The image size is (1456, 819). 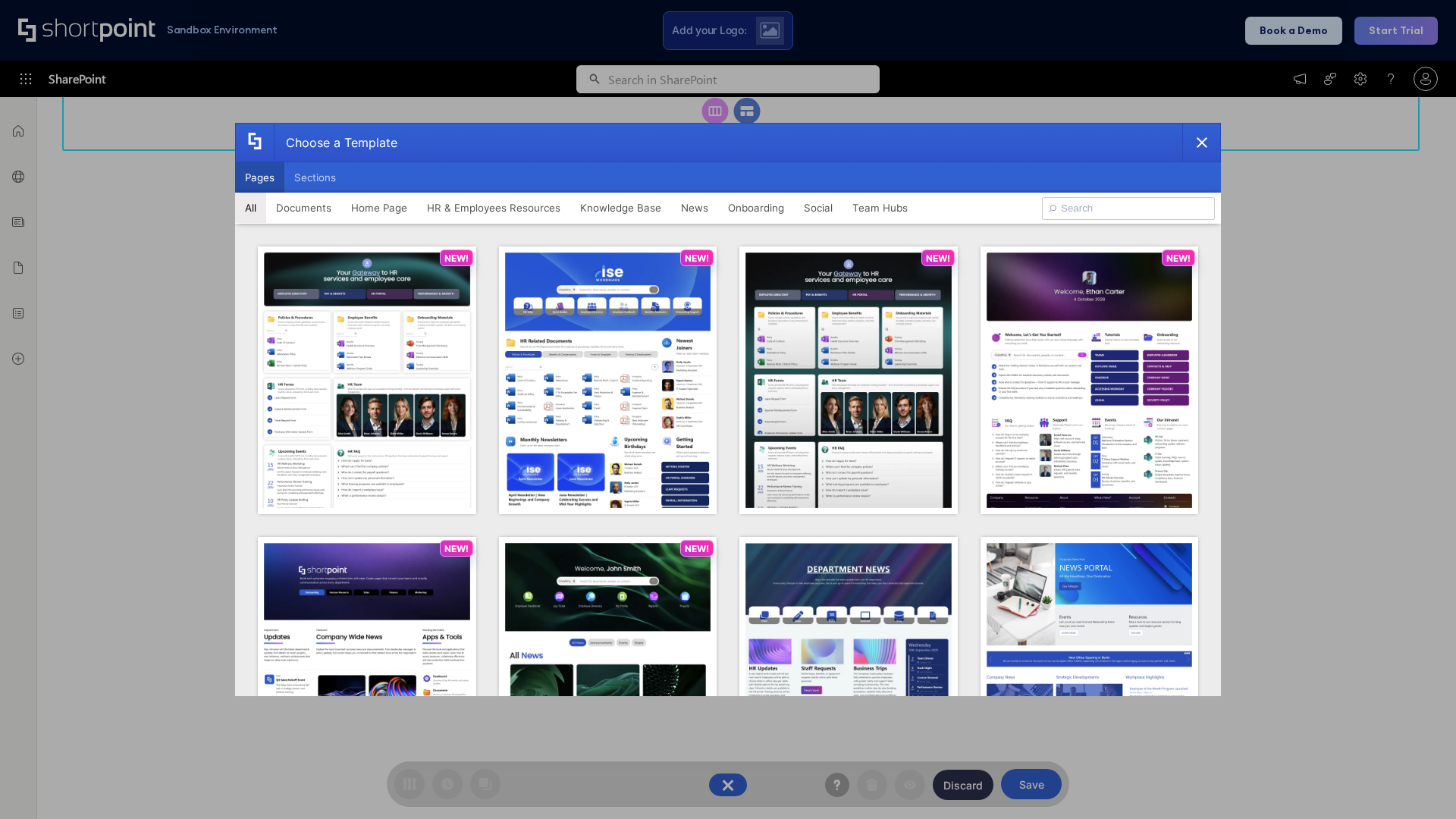 I want to click on button: All, so click(x=250, y=207).